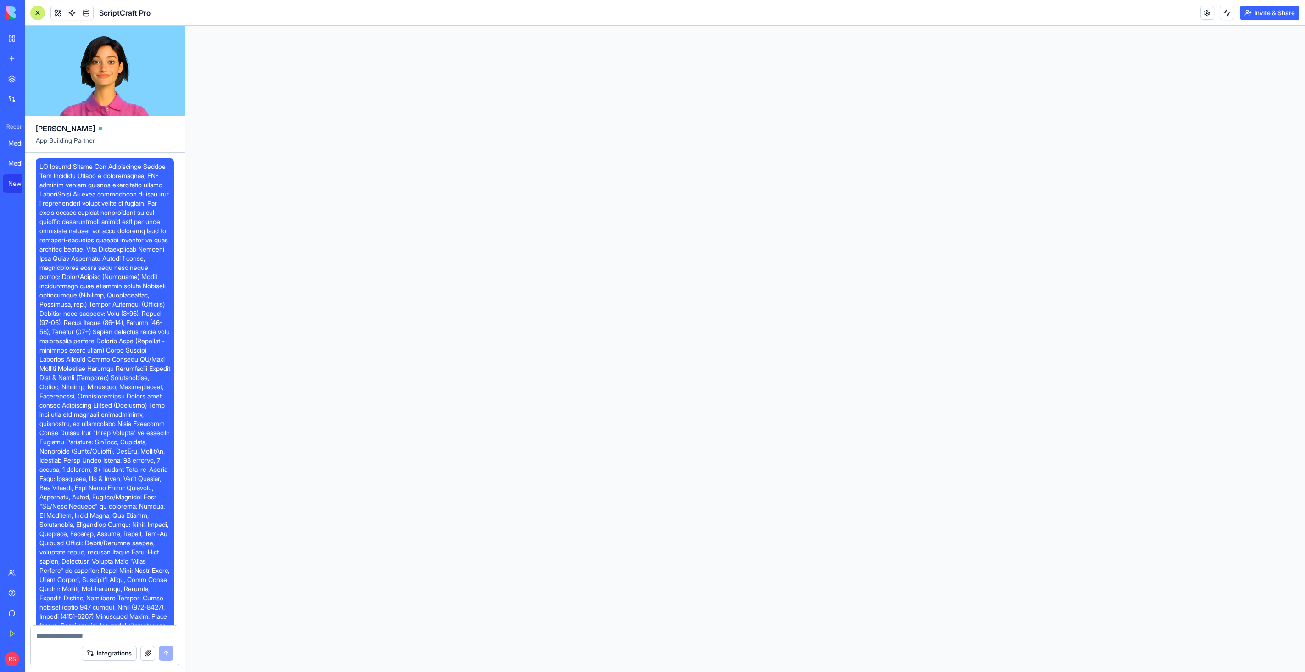 The height and width of the screenshot is (672, 1305). I want to click on span: App Building Partner, so click(105, 144).